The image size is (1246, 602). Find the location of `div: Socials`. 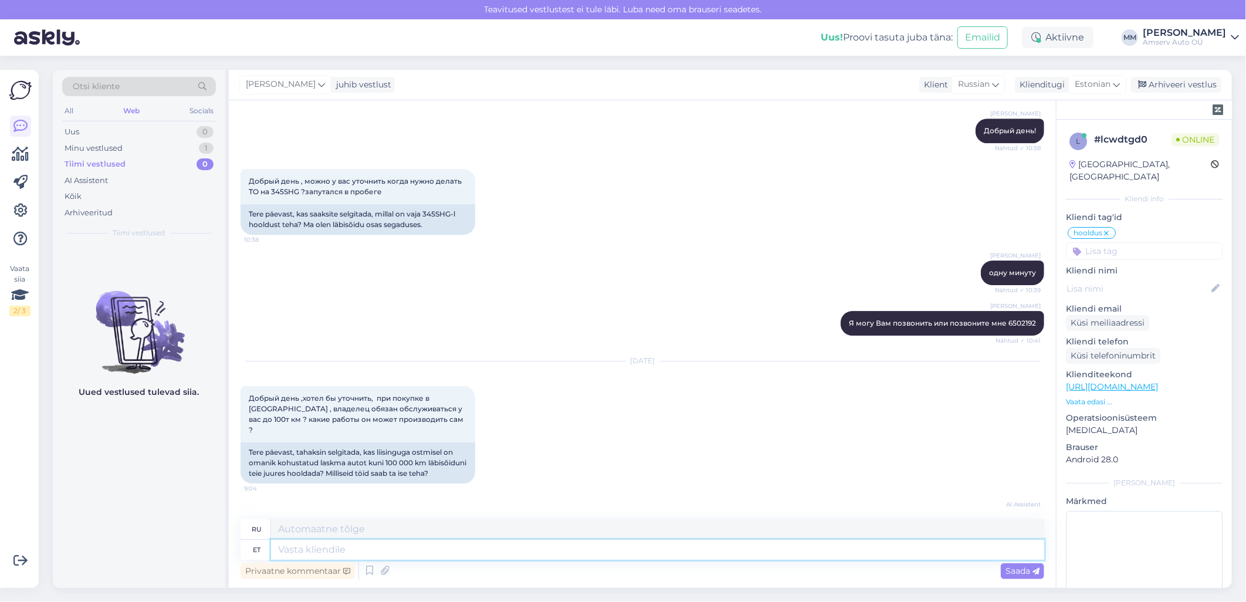

div: Socials is located at coordinates (201, 111).